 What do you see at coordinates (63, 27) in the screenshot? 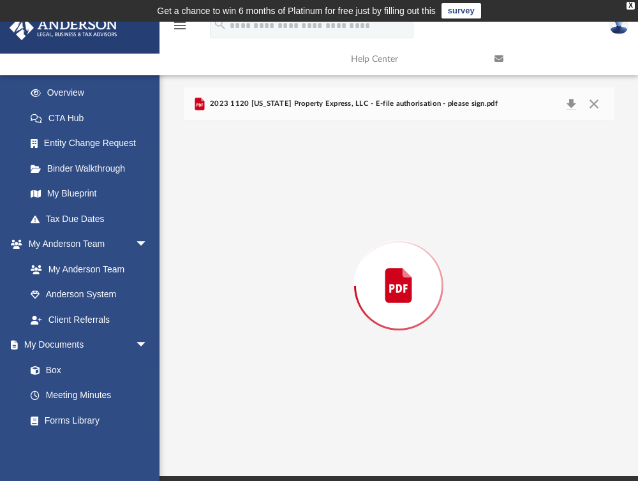
I see `img: Anderson Advisors Platinum Portal` at bounding box center [63, 27].